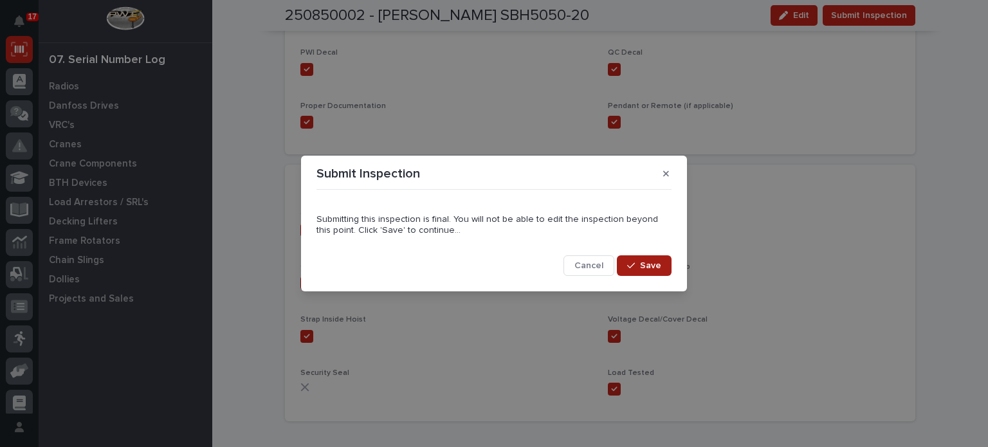  What do you see at coordinates (588, 266) in the screenshot?
I see `span: Cancel` at bounding box center [588, 266].